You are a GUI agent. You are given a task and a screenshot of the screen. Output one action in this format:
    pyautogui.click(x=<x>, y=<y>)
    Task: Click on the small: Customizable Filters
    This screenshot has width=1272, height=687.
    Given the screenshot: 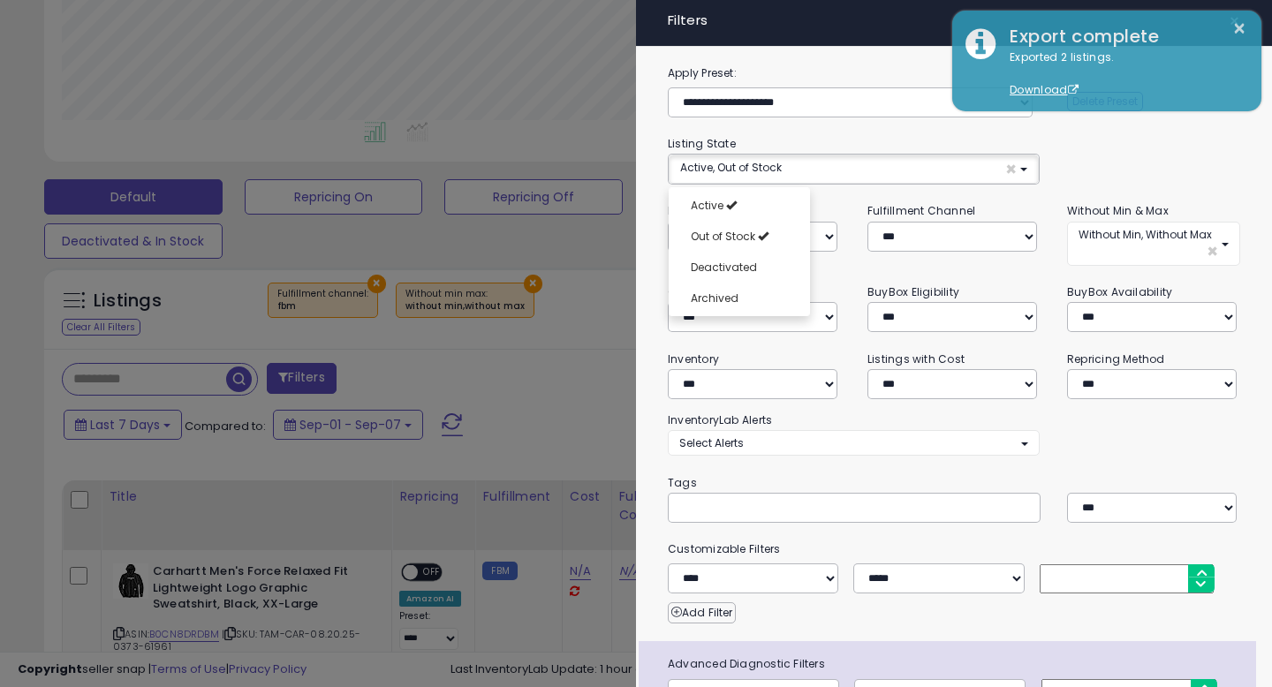 What is the action you would take?
    pyautogui.click(x=954, y=549)
    